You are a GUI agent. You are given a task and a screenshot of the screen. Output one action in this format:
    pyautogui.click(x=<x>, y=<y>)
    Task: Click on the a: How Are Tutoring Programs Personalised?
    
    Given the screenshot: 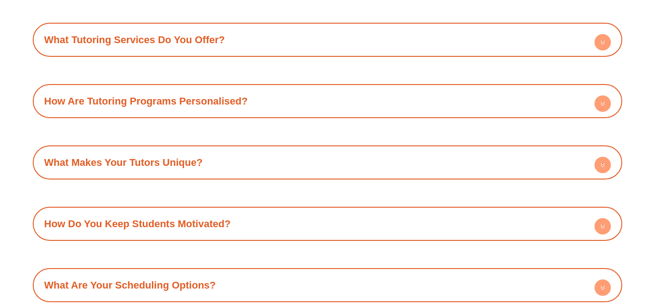 What is the action you would take?
    pyautogui.click(x=145, y=101)
    